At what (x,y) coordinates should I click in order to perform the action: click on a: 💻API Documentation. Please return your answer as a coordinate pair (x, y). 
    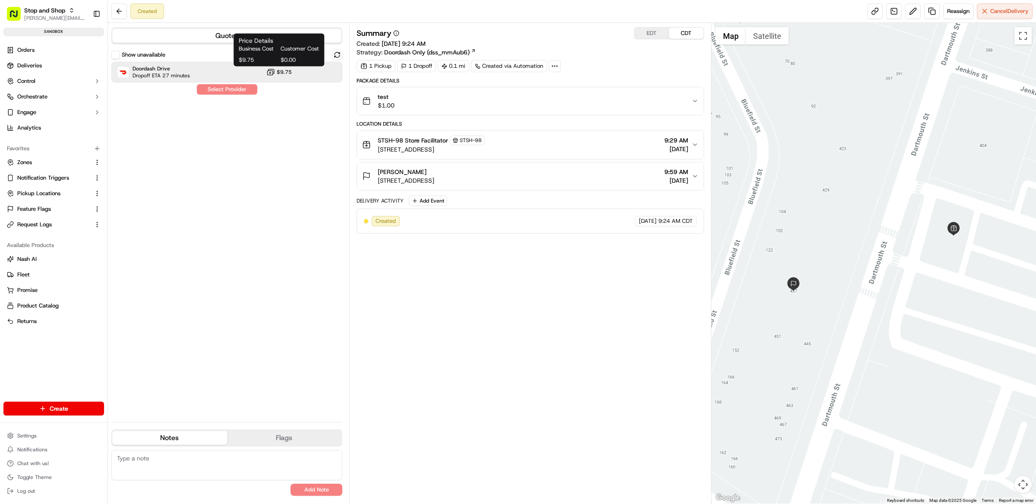
    Looking at the image, I should click on (106, 197).